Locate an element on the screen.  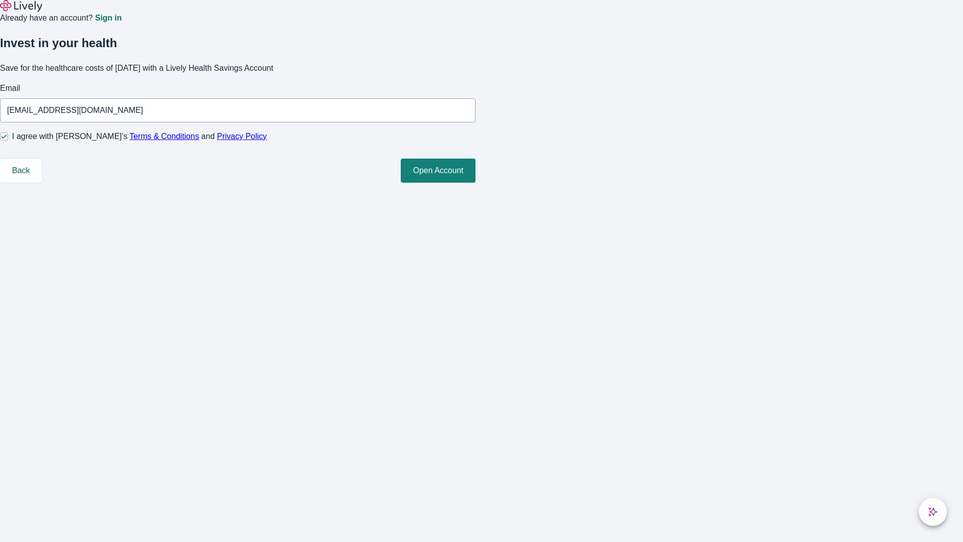
button: Open Account is located at coordinates (438, 171).